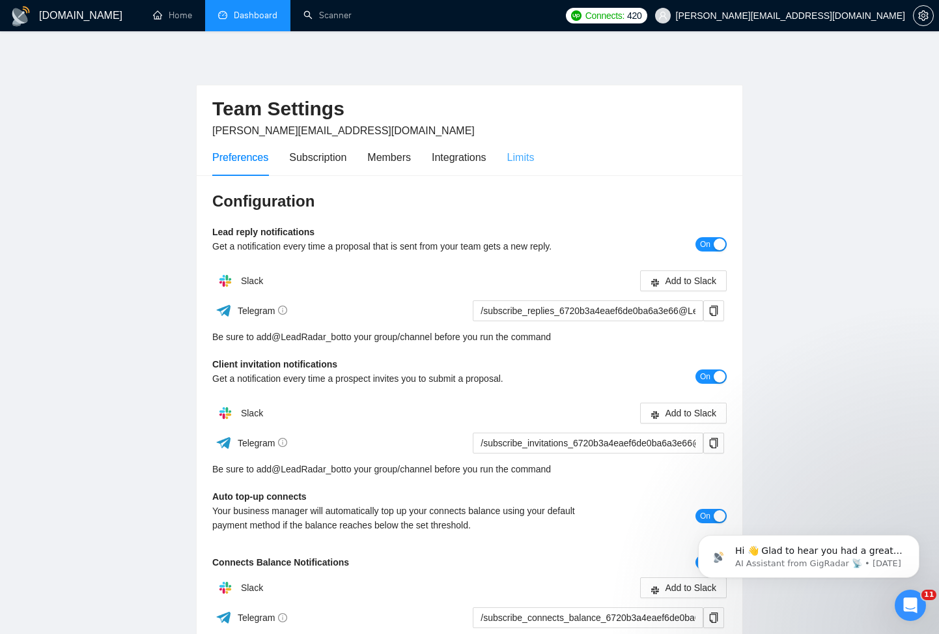  Describe the element at coordinates (328, 15) in the screenshot. I see `a: searchScanner` at that location.